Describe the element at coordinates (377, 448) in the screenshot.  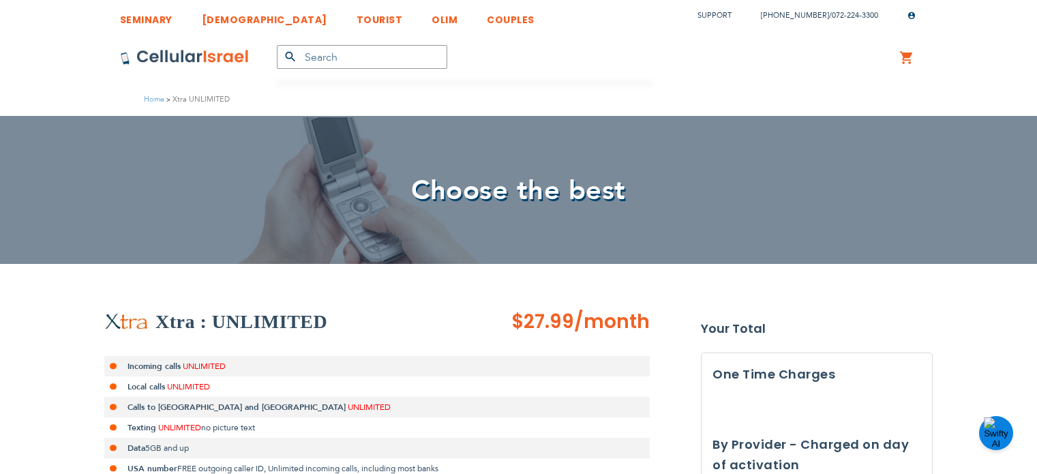
I see `li: 5GB and up` at that location.